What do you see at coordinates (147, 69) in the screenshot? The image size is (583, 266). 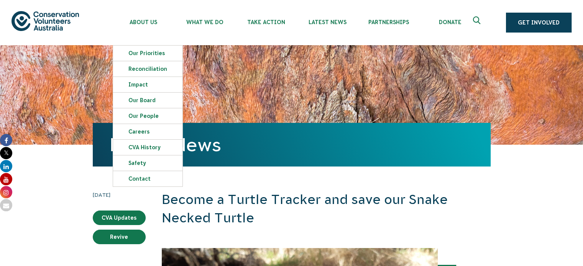 I see `a: Reconciliation` at bounding box center [147, 69].